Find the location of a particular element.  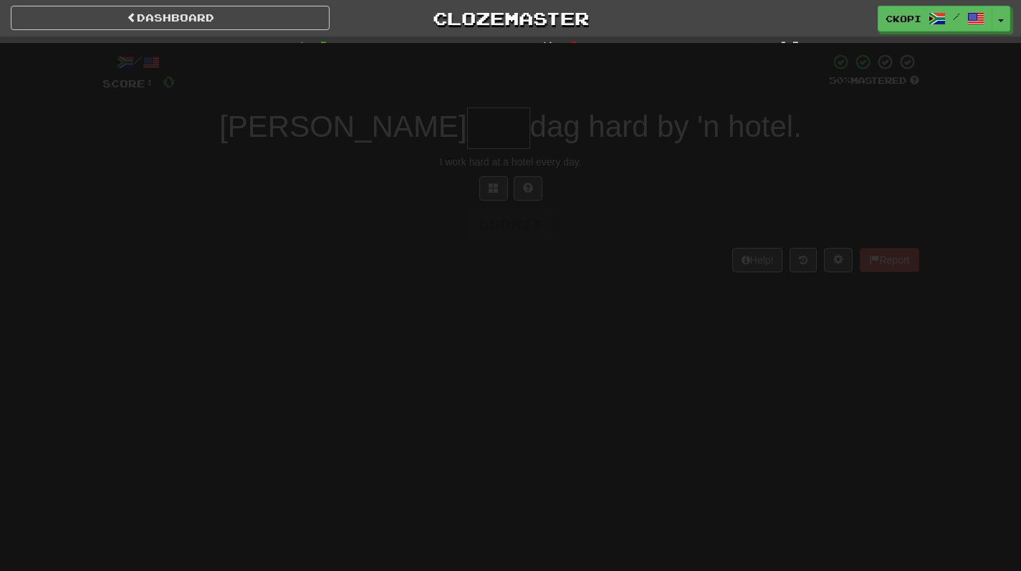

a: Dashboard is located at coordinates (170, 18).